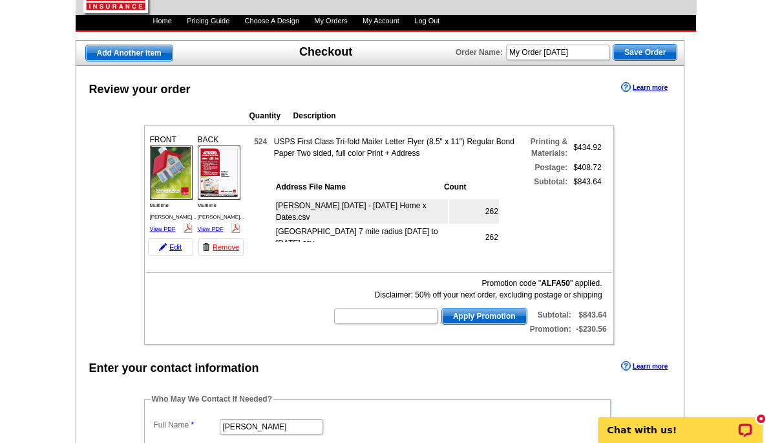 The height and width of the screenshot is (443, 771). I want to click on div: FRONT, so click(171, 184).